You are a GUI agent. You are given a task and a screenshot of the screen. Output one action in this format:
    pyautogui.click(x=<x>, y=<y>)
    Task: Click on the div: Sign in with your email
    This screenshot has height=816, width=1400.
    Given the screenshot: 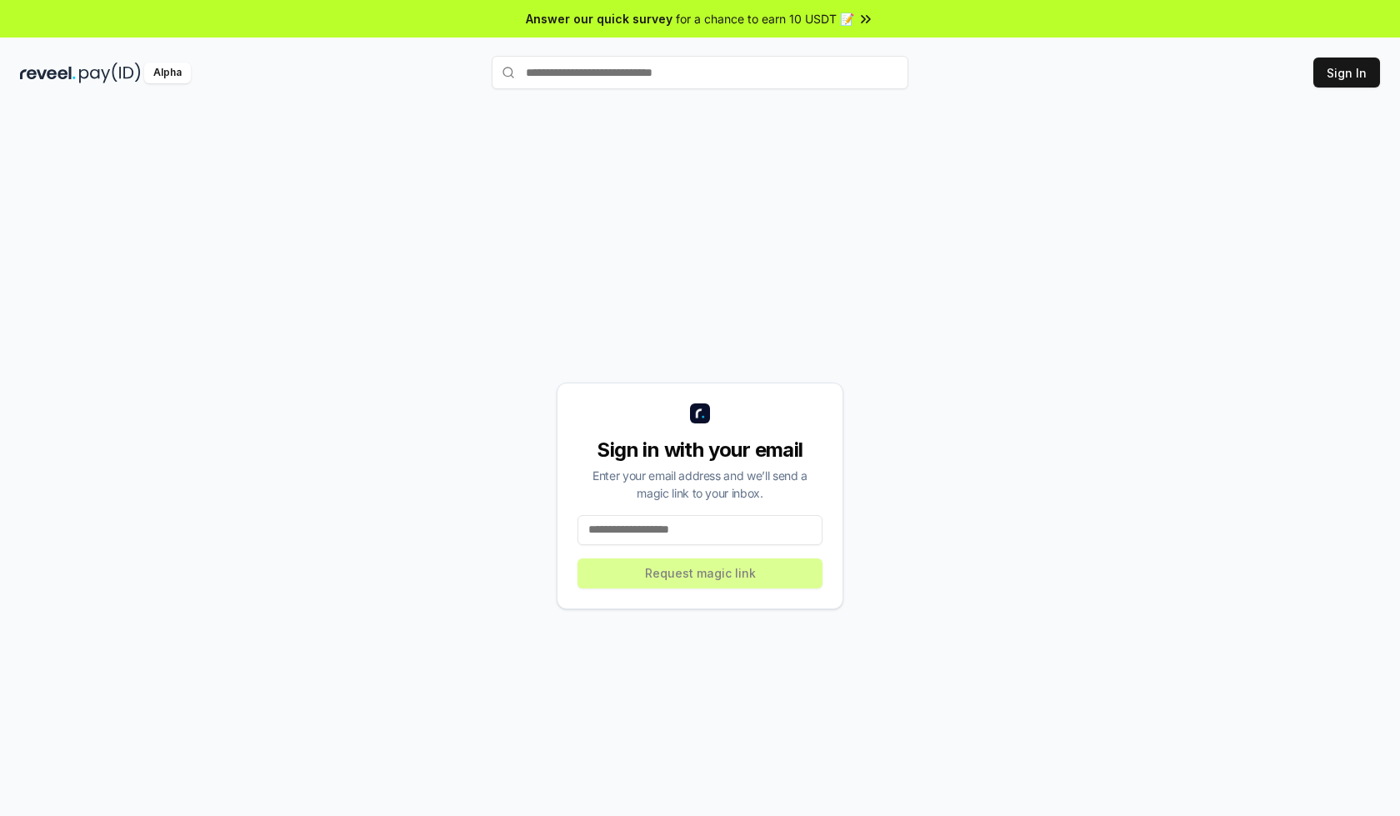 What is the action you would take?
    pyautogui.click(x=700, y=450)
    